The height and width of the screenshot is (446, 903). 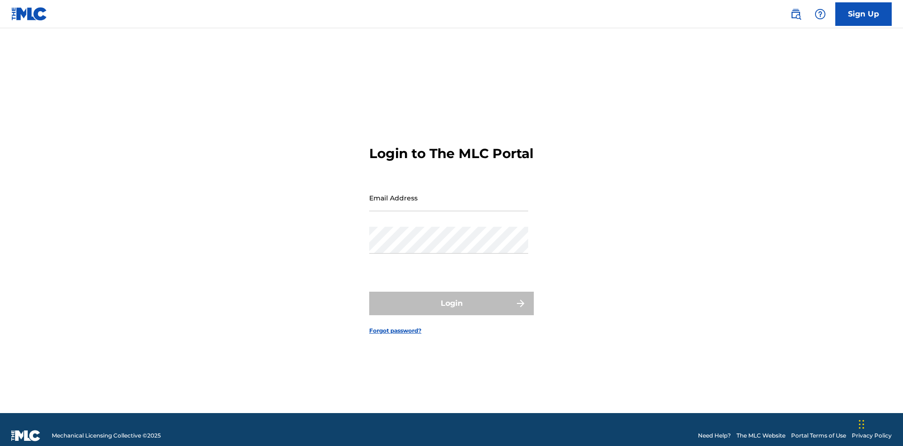 I want to click on a: Sign Up, so click(x=864, y=14).